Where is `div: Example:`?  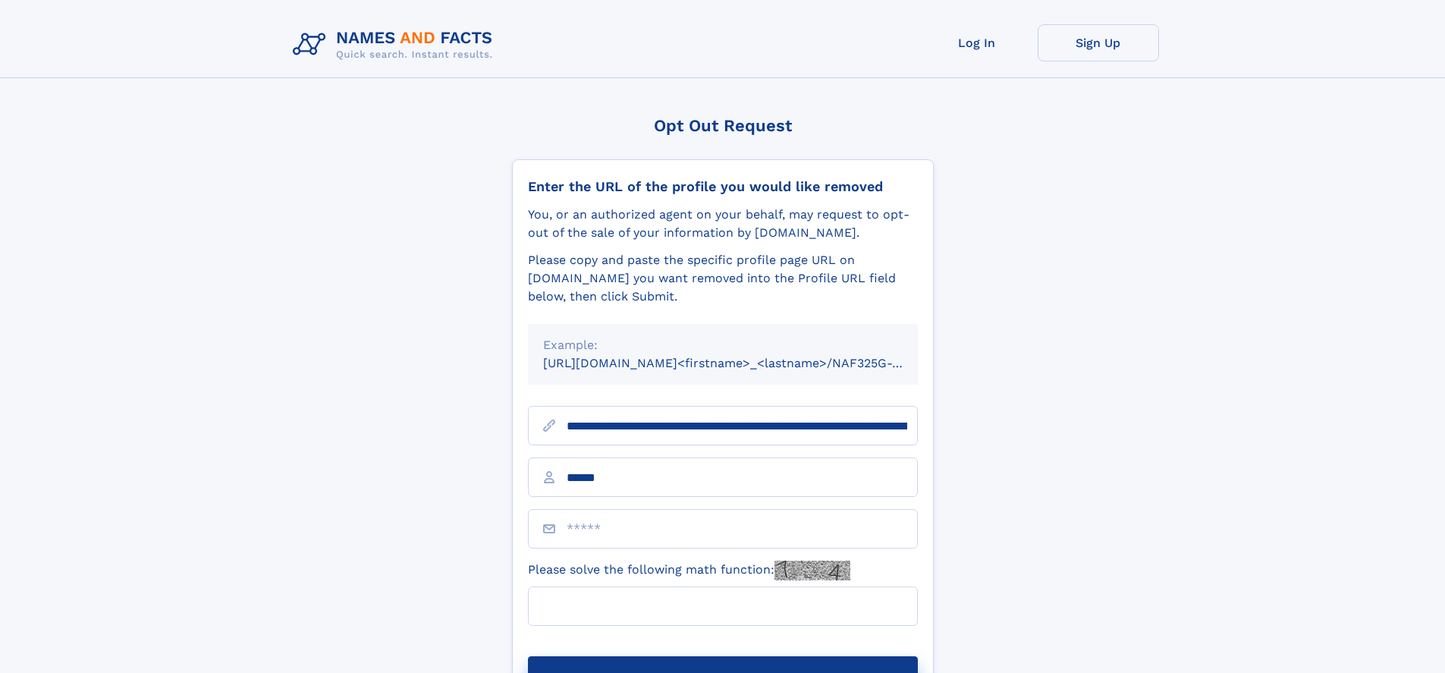
div: Example: is located at coordinates (723, 345).